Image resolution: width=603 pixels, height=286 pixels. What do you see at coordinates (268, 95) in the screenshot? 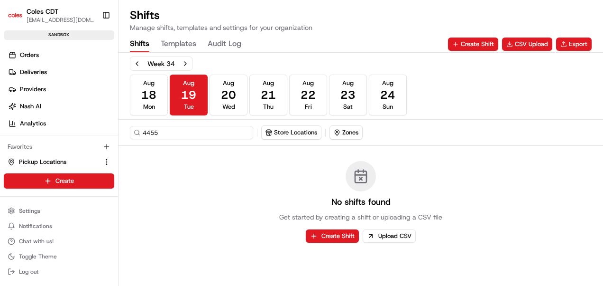
I see `button: Aug21Thu` at bounding box center [268, 95].